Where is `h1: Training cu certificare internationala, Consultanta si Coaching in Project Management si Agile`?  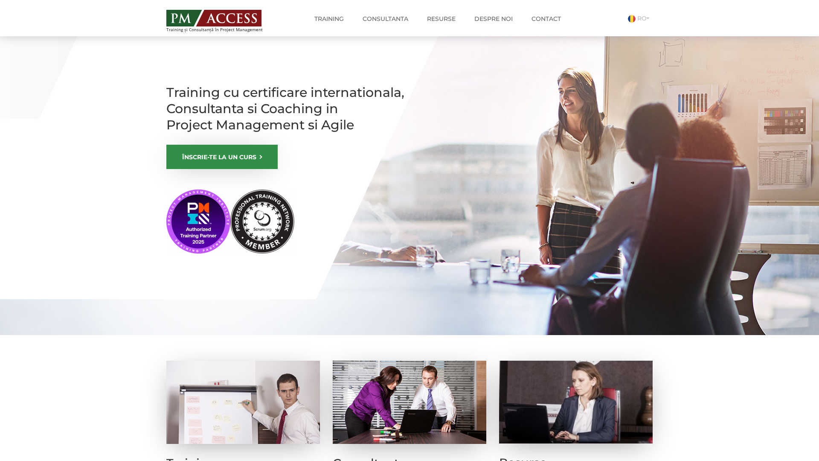 h1: Training cu certificare internationala, Consultanta si Coaching in Project Management si Agile is located at coordinates (286, 109).